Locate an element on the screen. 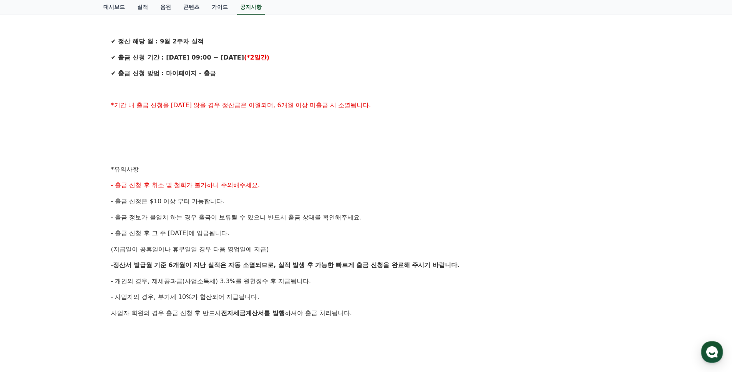 The width and height of the screenshot is (732, 372). span: - 출금 정보가 불일치 하는 경우 출금이 보류될 수 있으니 반드시 출금 상태를 확인해주세요. is located at coordinates (236, 217).